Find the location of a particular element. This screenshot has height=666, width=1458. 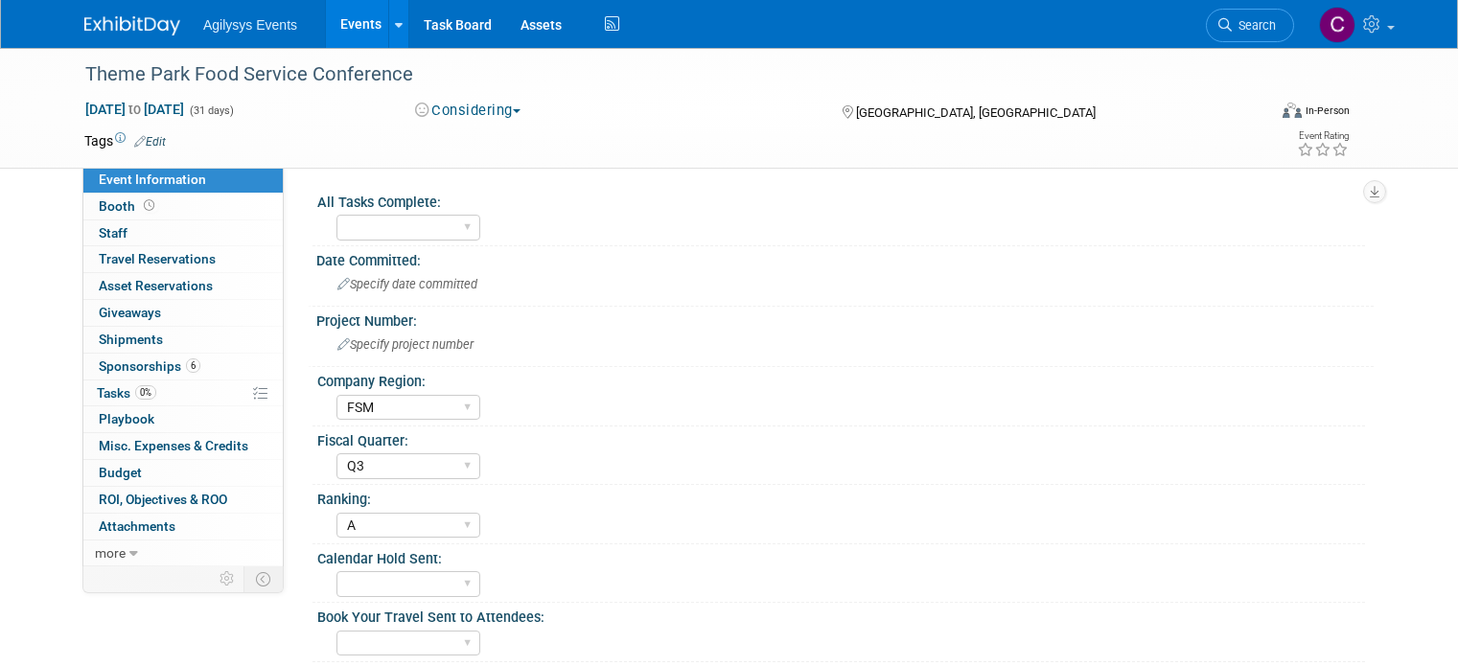

span: Tasks is located at coordinates (127, 393).